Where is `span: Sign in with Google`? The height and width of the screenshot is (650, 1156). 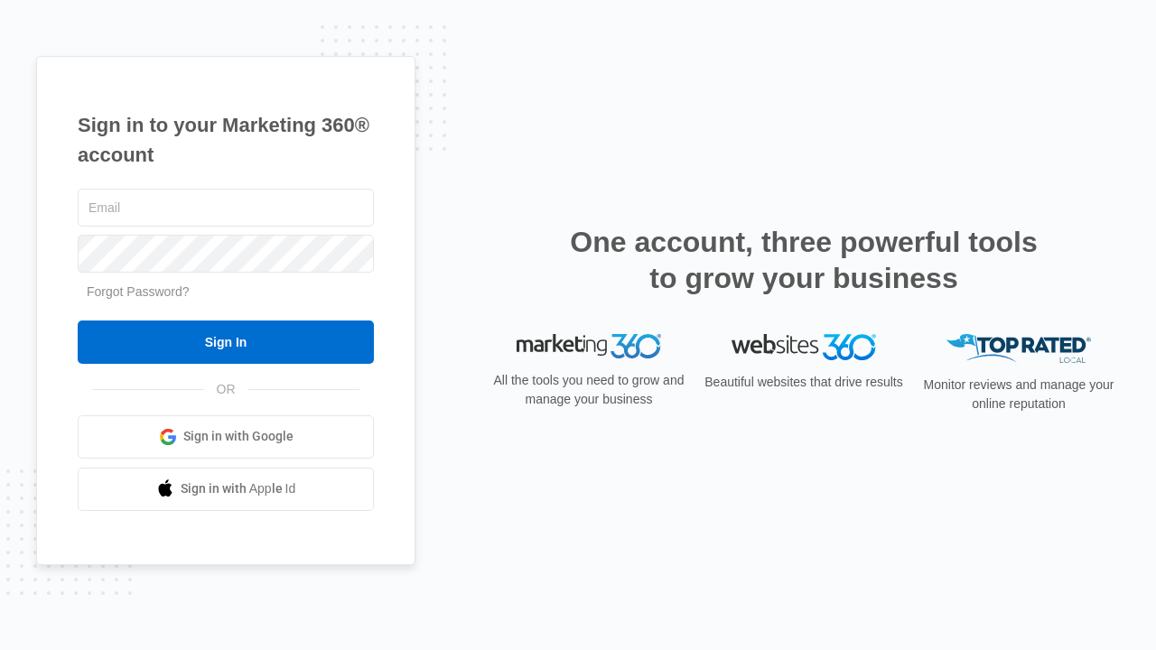
span: Sign in with Google is located at coordinates (238, 436).